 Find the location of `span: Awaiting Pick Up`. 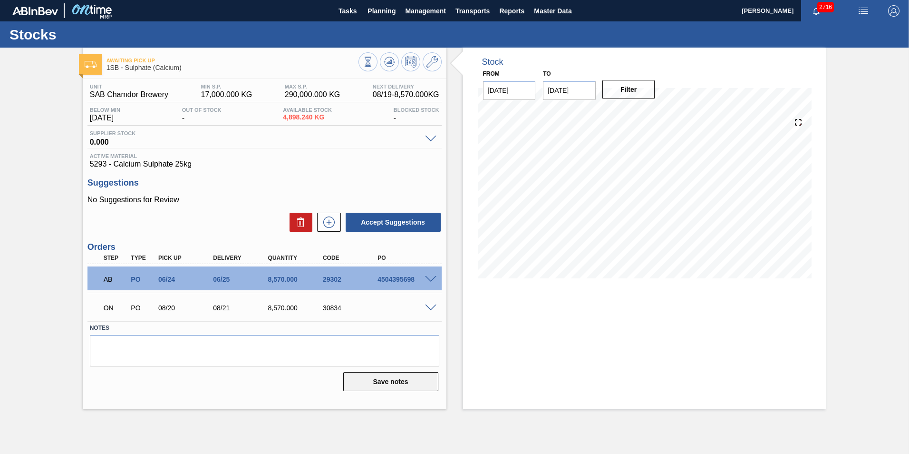

span: Awaiting Pick Up is located at coordinates (233, 60).